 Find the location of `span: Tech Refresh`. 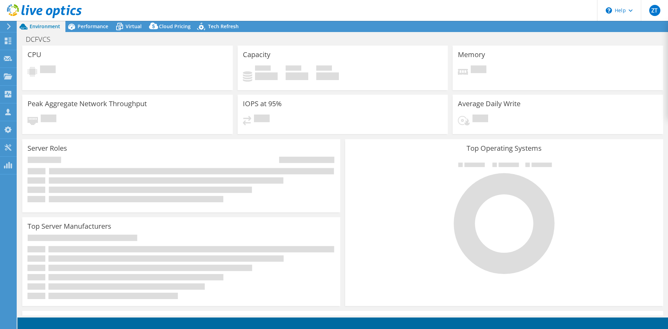

span: Tech Refresh is located at coordinates (223, 26).